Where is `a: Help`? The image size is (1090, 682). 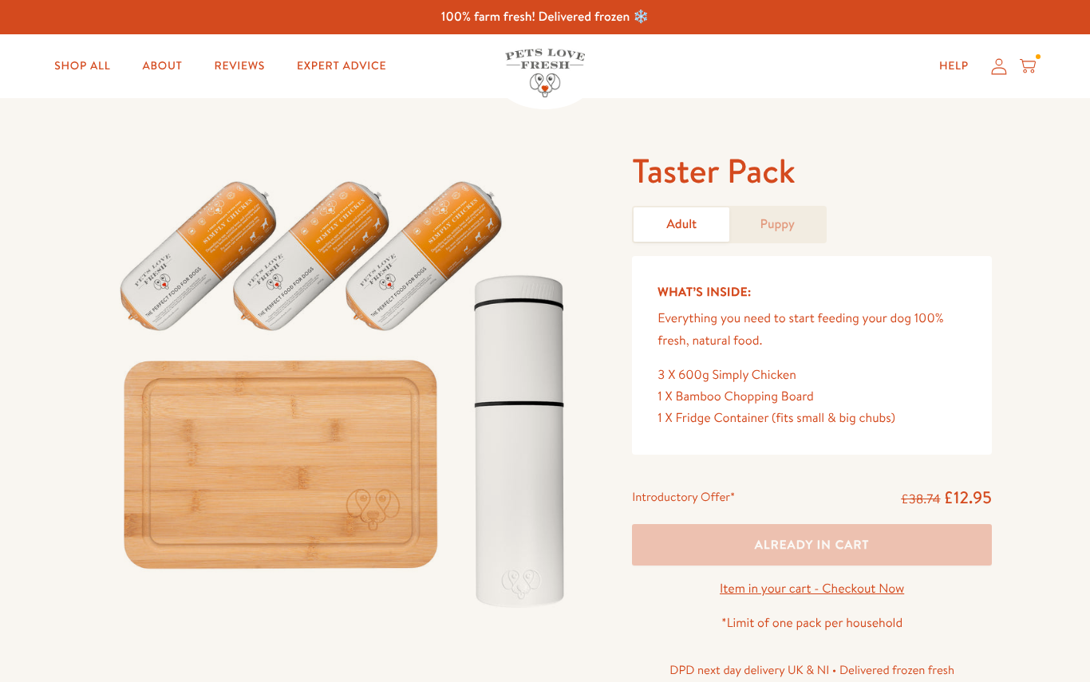
a: Help is located at coordinates (954, 66).